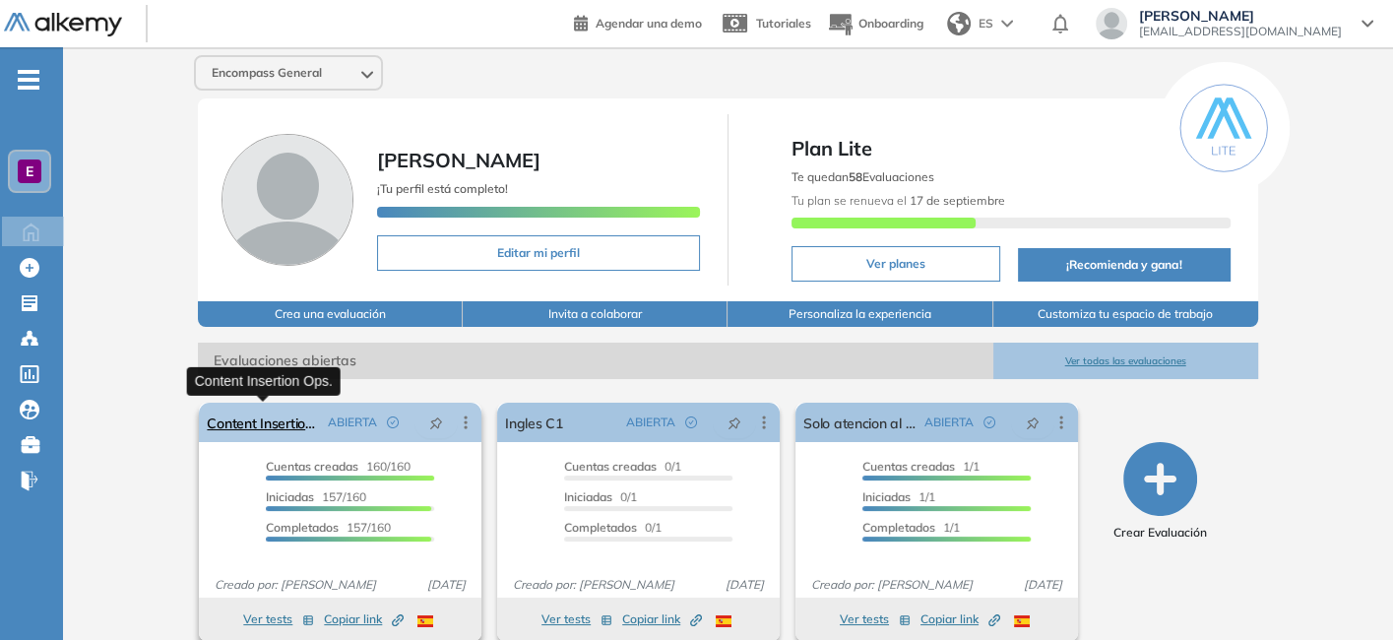  Describe the element at coordinates (595, 360) in the screenshot. I see `span: Evaluaciones abiertas` at that location.